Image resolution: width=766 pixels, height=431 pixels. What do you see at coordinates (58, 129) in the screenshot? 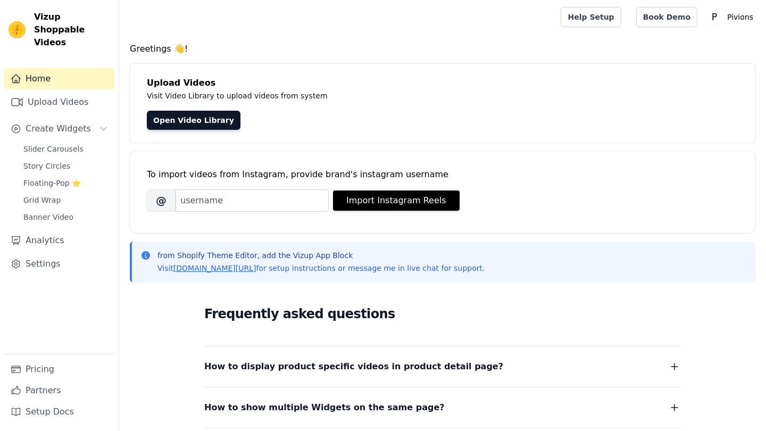
I see `span: Create Widgets` at bounding box center [58, 129].